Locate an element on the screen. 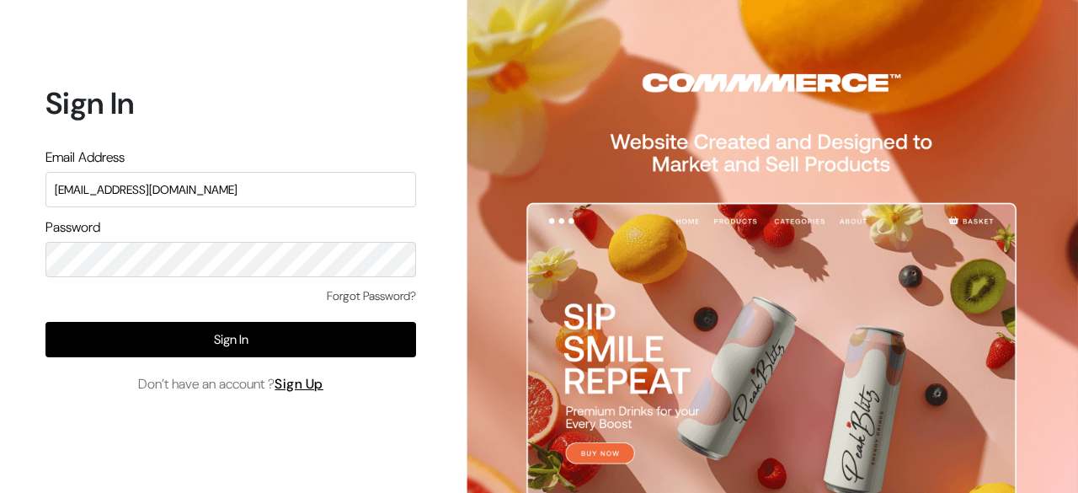 Image resolution: width=1078 pixels, height=493 pixels. label: Email Address is located at coordinates (85, 157).